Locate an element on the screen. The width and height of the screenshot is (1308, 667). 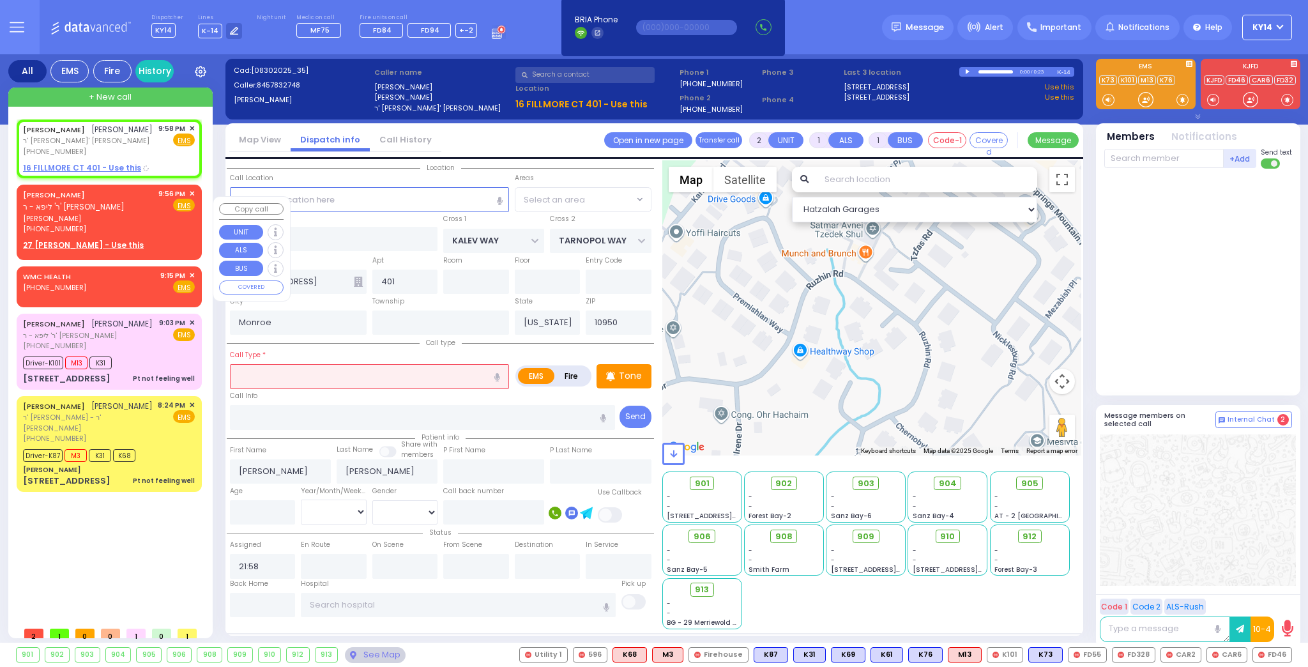
span: 904 is located at coordinates (948, 483).